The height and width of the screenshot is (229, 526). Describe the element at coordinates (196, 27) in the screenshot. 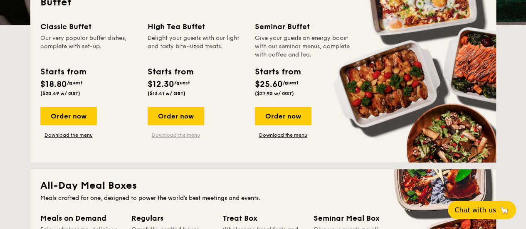

I see `div: High Tea Buffet` at that location.